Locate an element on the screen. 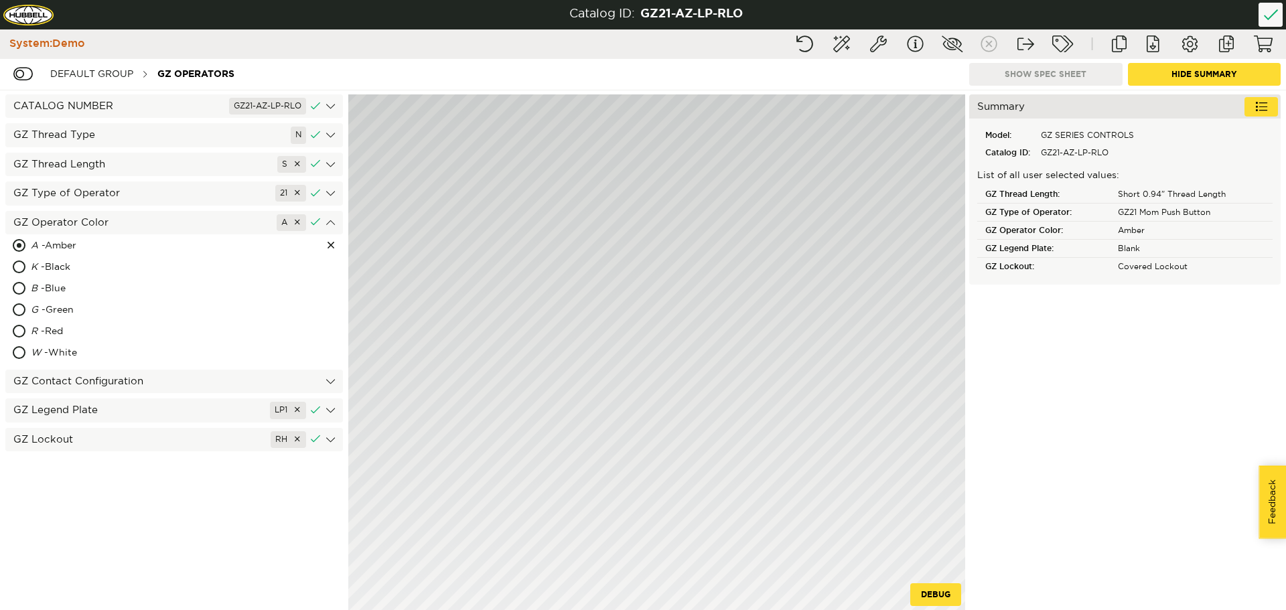  span: K is located at coordinates (34, 267).